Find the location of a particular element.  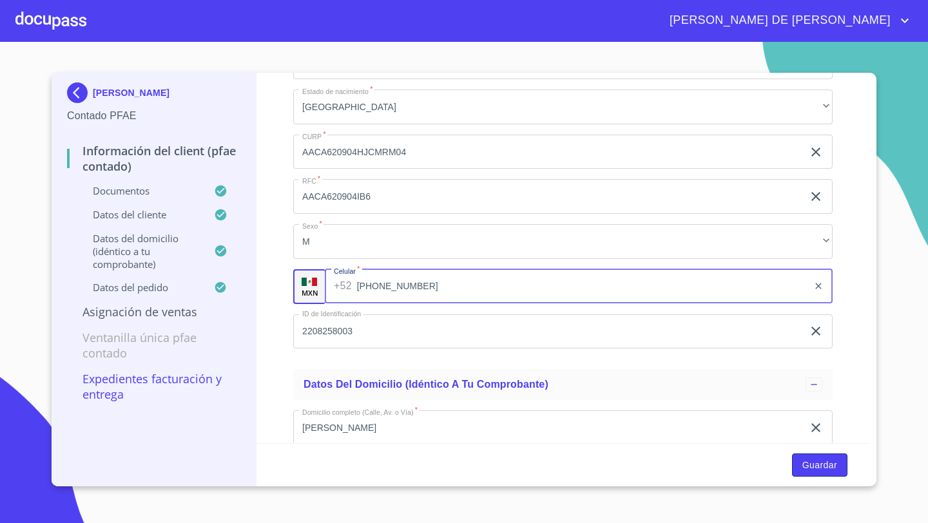

p: Información del Client (PFAE contado) is located at coordinates (153, 159).